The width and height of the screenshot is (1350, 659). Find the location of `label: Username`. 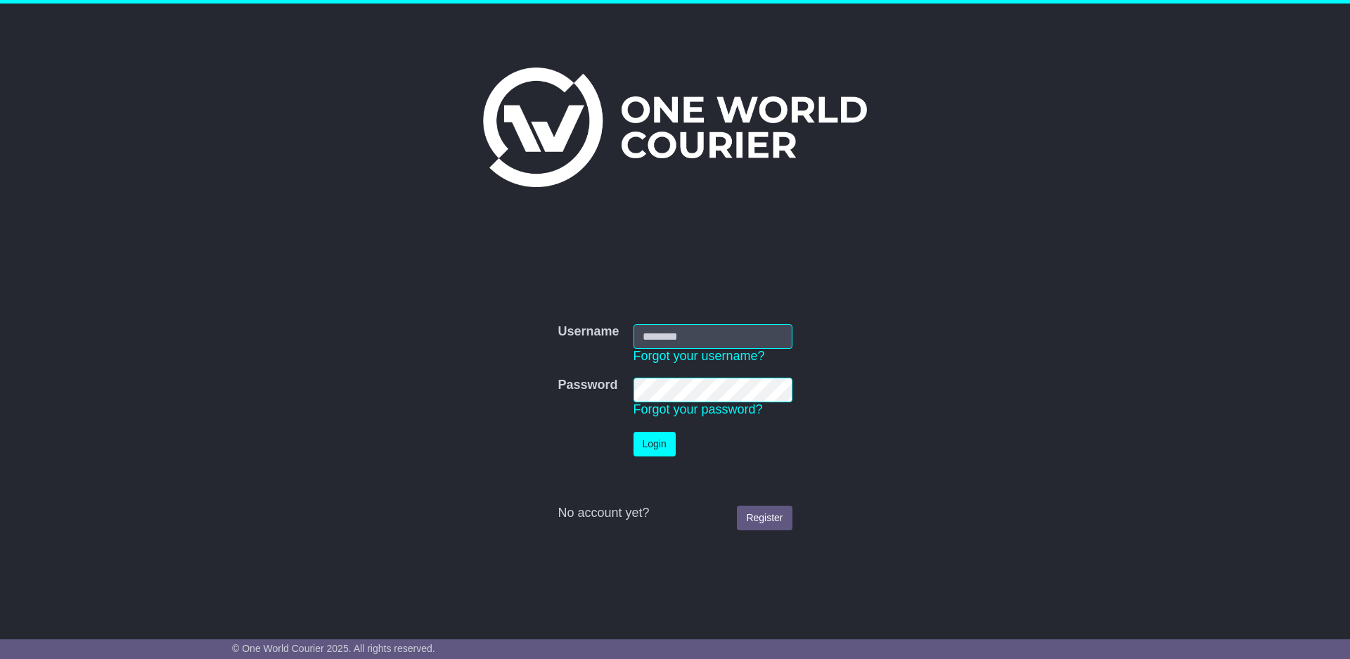

label: Username is located at coordinates (588, 332).